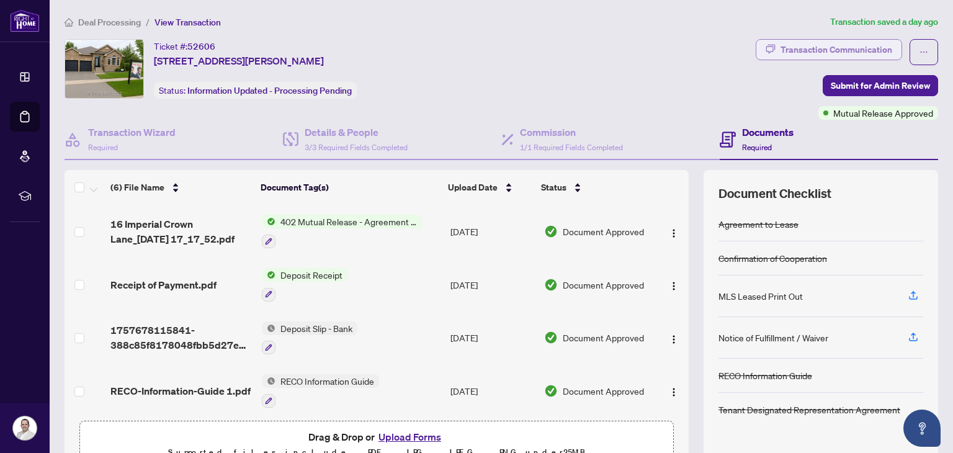 This screenshot has height=453, width=953. Describe the element at coordinates (180, 391) in the screenshot. I see `span: RECO-Information-Guide 1.pdf` at that location.